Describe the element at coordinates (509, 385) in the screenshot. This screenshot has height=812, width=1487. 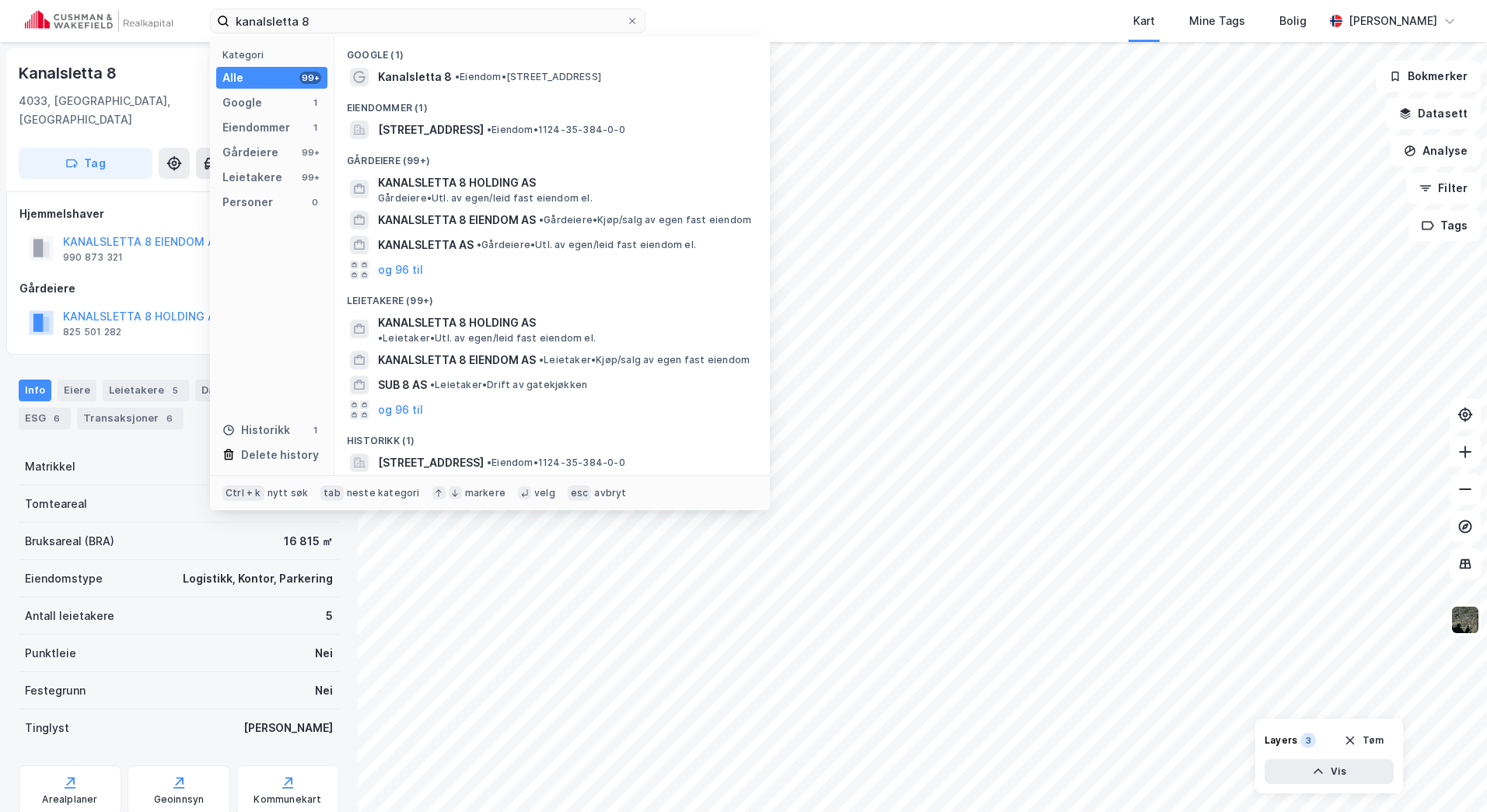
I see `span: Leietaker • Drift av gatekjøkken` at that location.